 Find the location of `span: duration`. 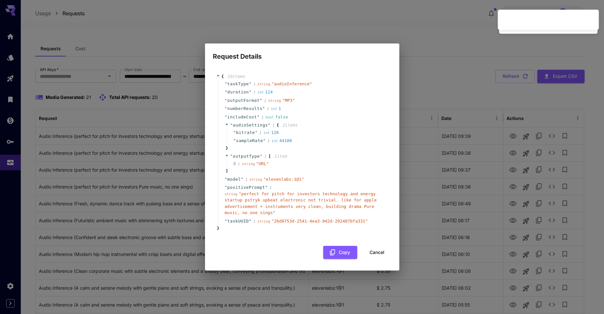

span: duration is located at coordinates (238, 92).